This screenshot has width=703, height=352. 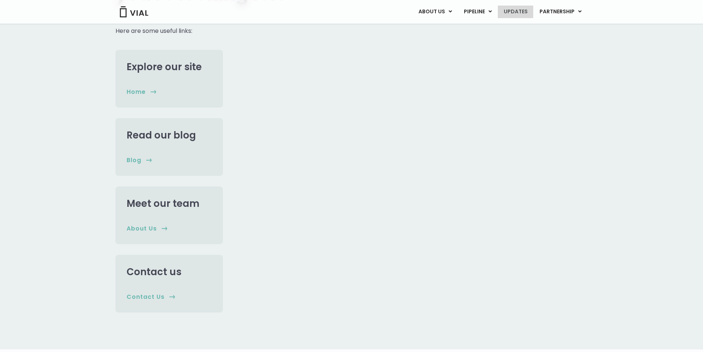 What do you see at coordinates (561, 12) in the screenshot?
I see `a: PARTNERSHIPMenu Toggle` at bounding box center [561, 12].